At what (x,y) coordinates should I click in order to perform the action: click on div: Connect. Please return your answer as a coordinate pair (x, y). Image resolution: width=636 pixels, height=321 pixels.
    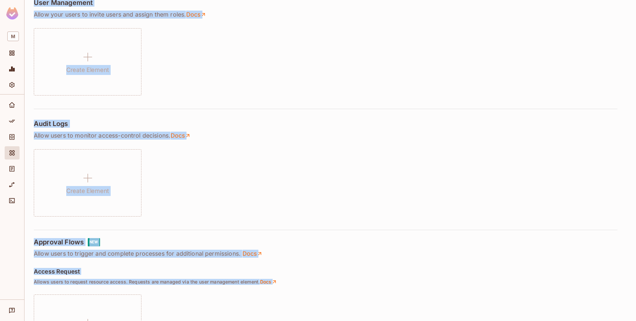
    Looking at the image, I should click on (12, 200).